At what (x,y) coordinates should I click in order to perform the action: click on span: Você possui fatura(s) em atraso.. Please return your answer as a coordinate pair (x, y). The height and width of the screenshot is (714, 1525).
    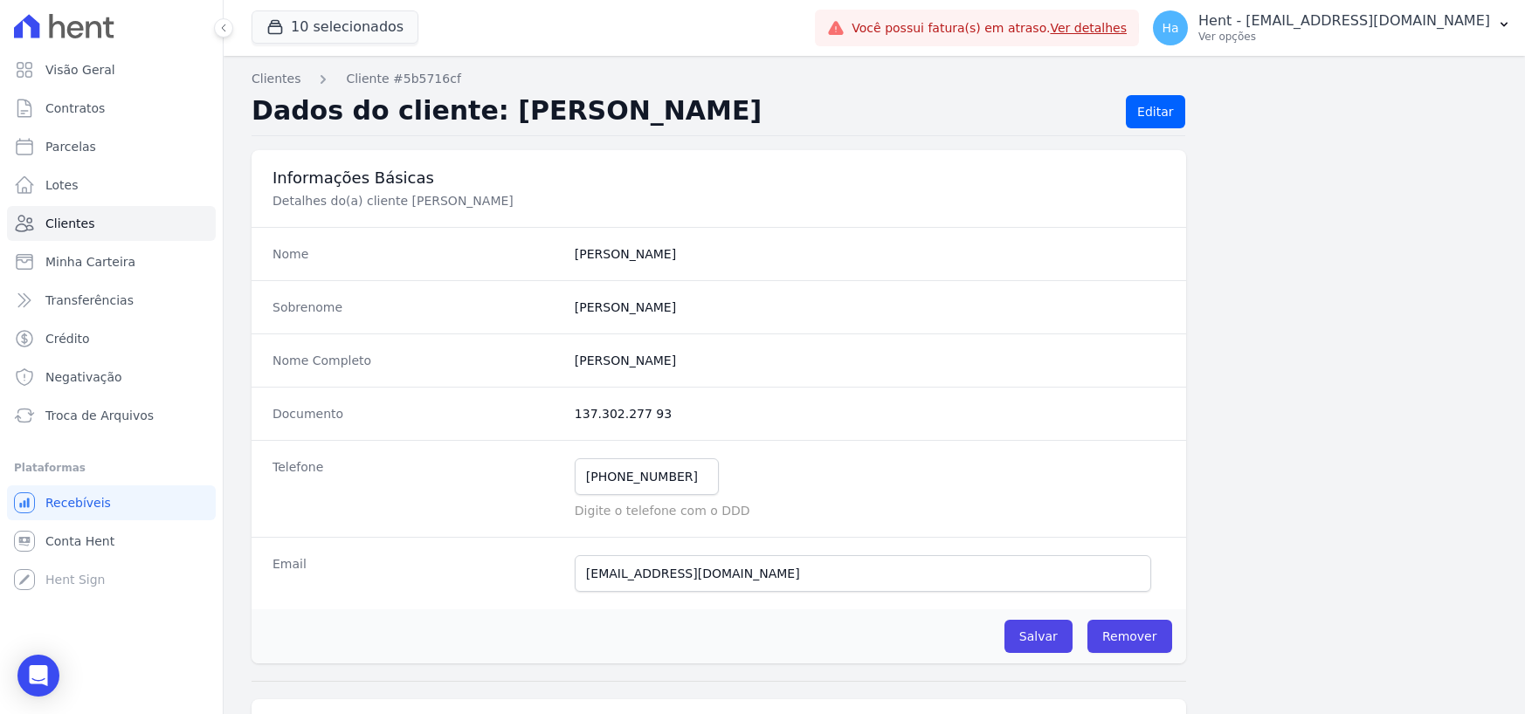
    Looking at the image, I should click on (989, 28).